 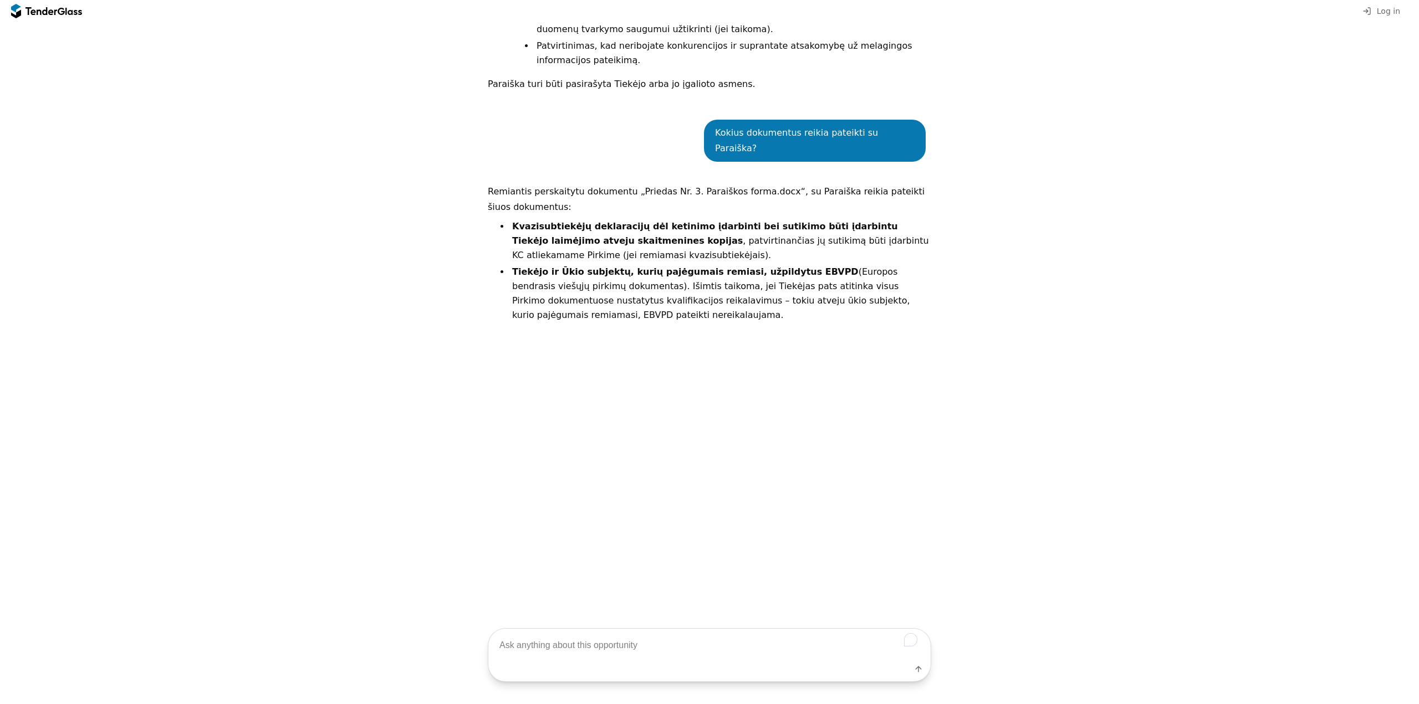 I want to click on textarea: To enrich screen reader interactions, please activate Accessibility in Grammarly extension settings, so click(x=709, y=645).